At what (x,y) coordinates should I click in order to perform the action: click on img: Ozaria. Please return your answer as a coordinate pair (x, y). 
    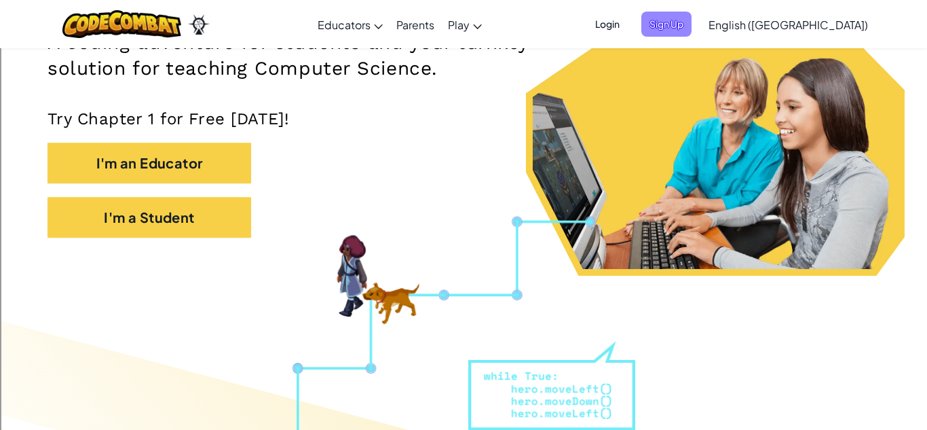
    Looking at the image, I should click on (199, 24).